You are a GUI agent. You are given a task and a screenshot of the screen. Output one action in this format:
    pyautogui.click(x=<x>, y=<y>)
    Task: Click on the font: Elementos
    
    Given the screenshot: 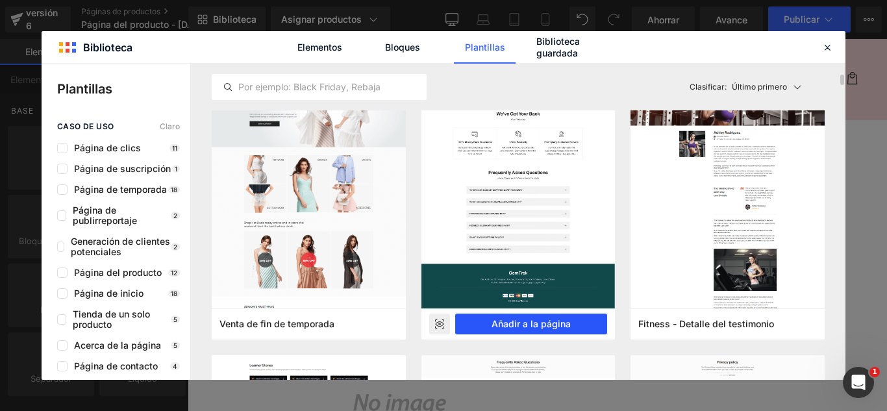 What is the action you would take?
    pyautogui.click(x=319, y=47)
    